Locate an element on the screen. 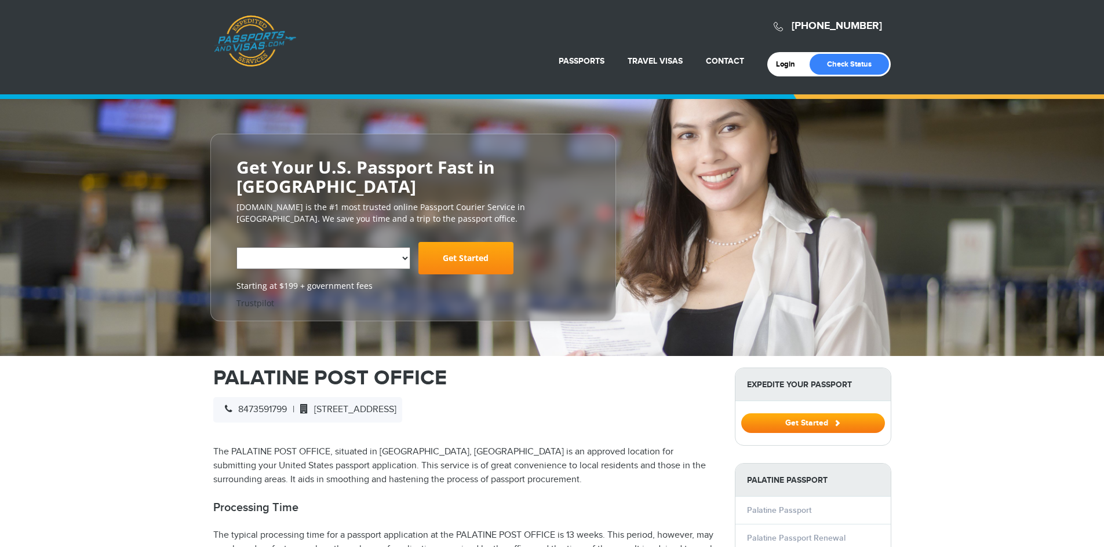 Image resolution: width=1104 pixels, height=547 pixels. span: 8473591799 is located at coordinates (253, 410).